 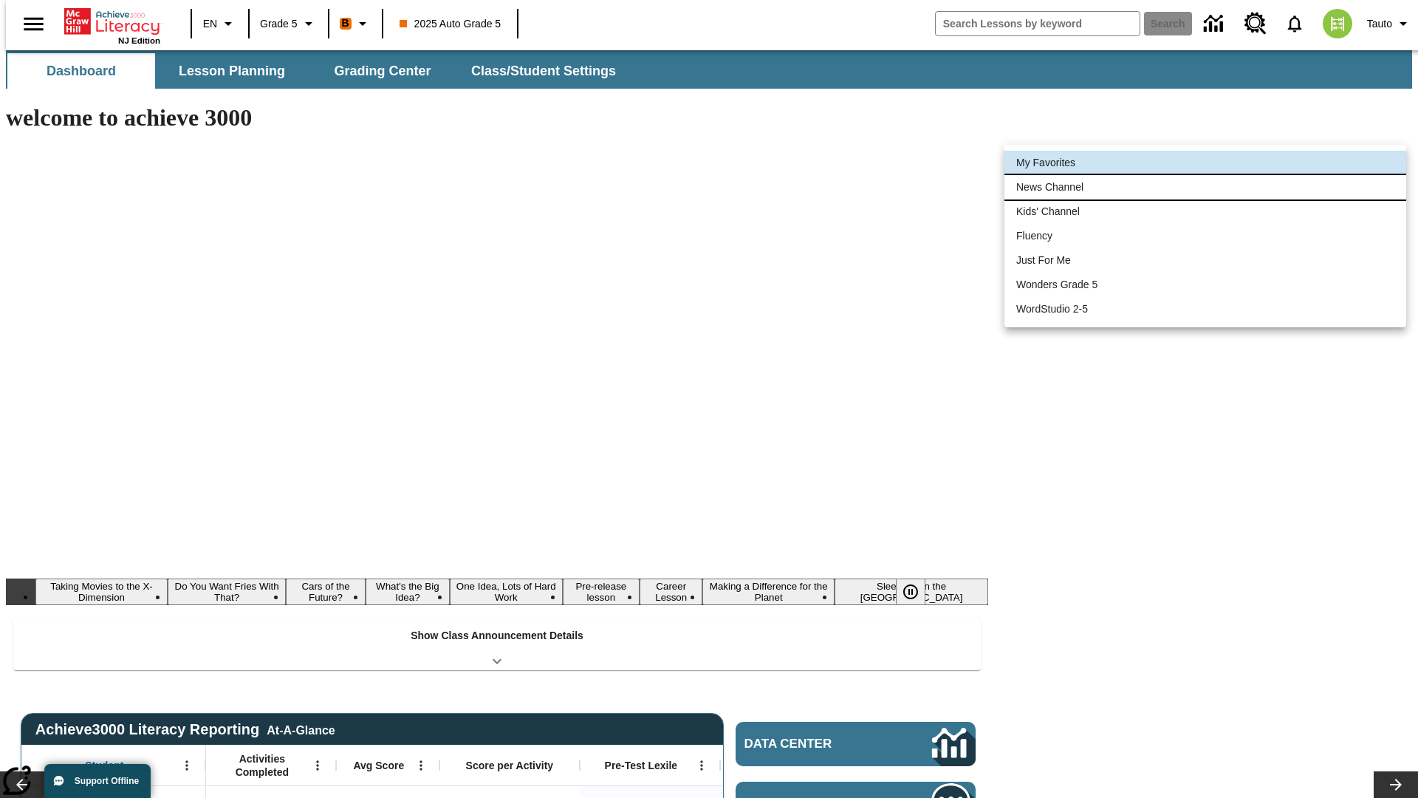 I want to click on li: Kids' Channel, so click(x=1206, y=211).